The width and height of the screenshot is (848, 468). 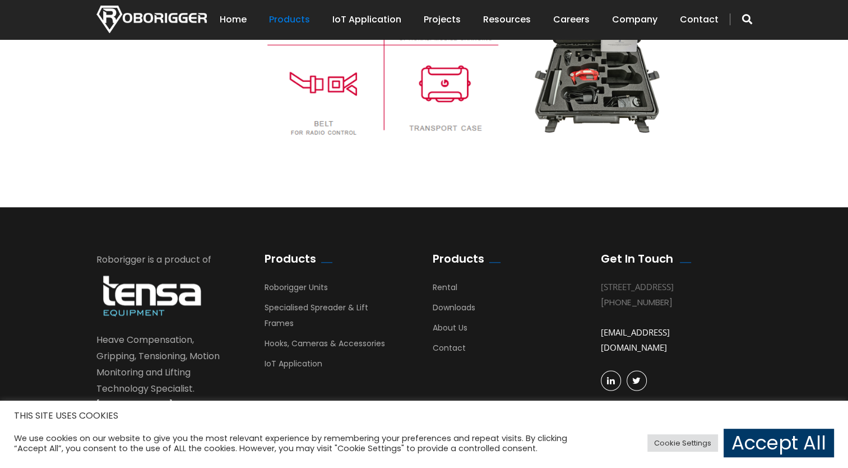 I want to click on a: Company, so click(x=635, y=20).